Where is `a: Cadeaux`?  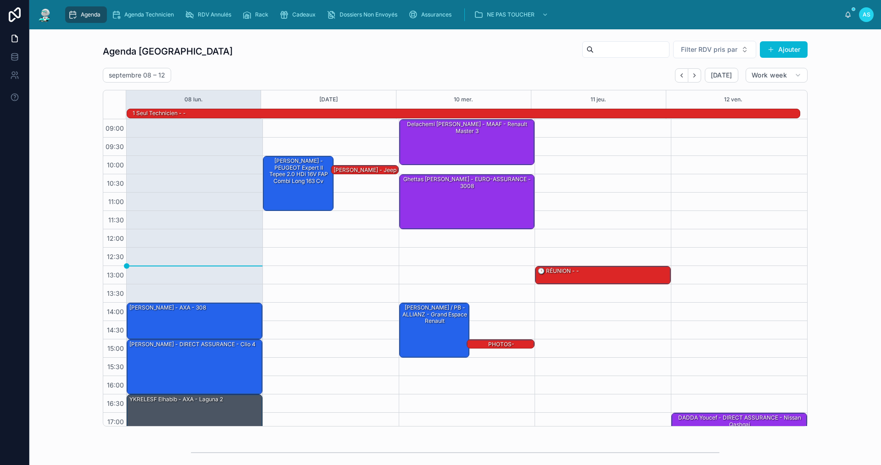
a: Cadeaux is located at coordinates (299, 15).